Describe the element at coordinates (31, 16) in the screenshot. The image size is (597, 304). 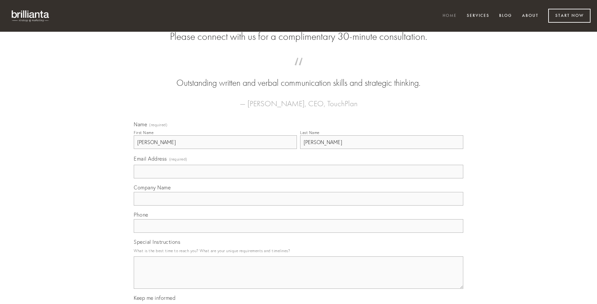
I see `img: brillianta - research, strategy, marketing` at that location.